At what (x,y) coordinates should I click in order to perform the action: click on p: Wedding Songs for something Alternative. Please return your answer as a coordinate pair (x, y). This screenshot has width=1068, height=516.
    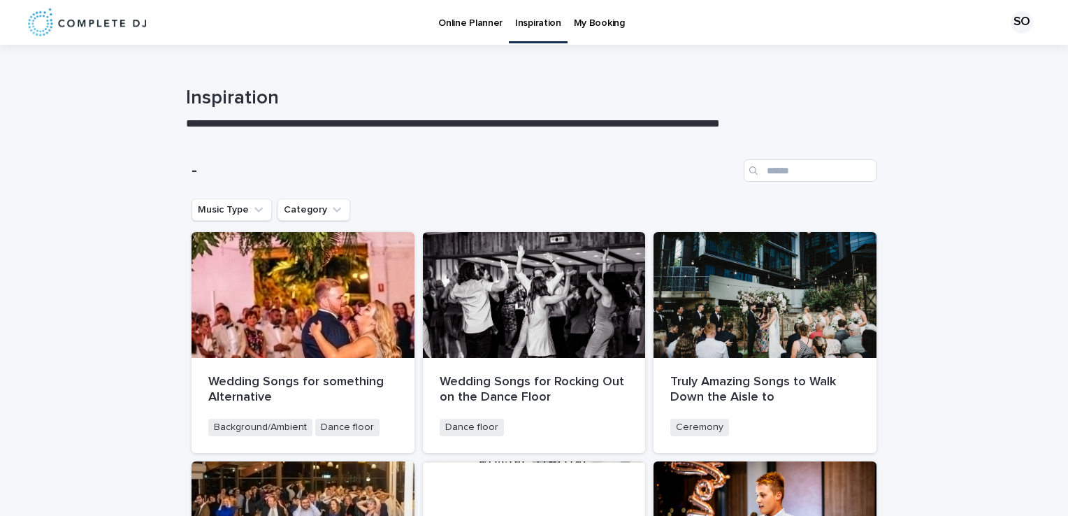
    Looking at the image, I should click on (303, 389).